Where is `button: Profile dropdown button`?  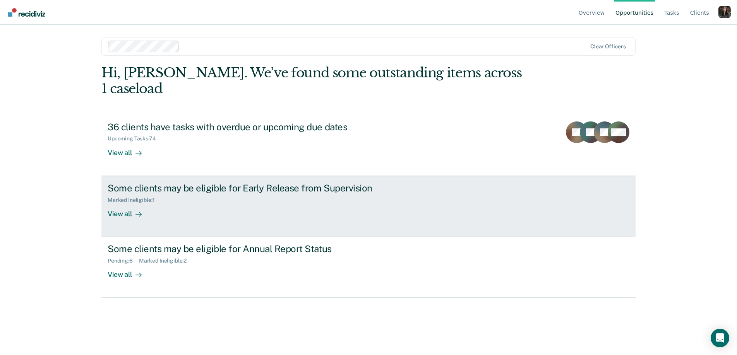 button: Profile dropdown button is located at coordinates (724, 12).